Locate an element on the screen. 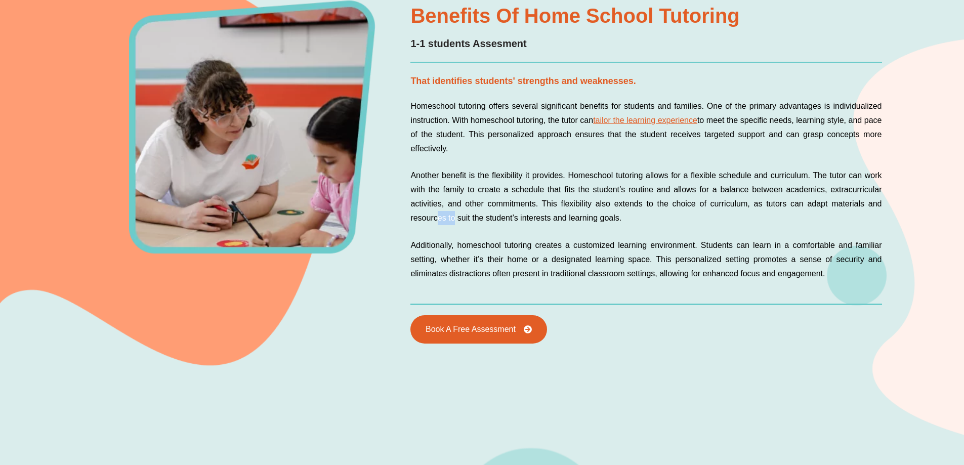  p: Additionally, homeschool tutoring creates a customized learning environment. Students can learn i... is located at coordinates (646, 260).